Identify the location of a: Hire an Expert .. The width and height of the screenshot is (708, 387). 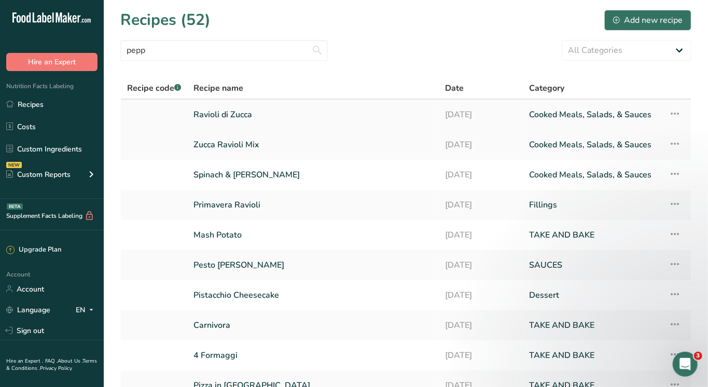
(24, 361).